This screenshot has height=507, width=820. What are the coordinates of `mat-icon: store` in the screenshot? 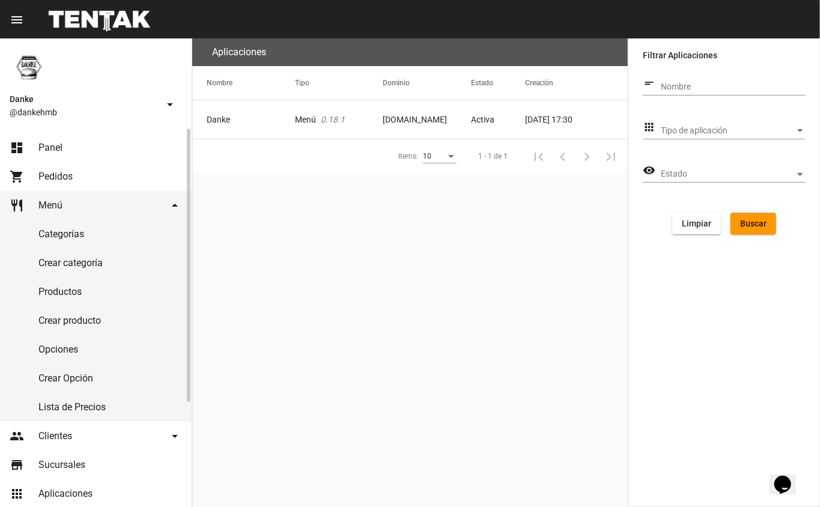 It's located at (17, 465).